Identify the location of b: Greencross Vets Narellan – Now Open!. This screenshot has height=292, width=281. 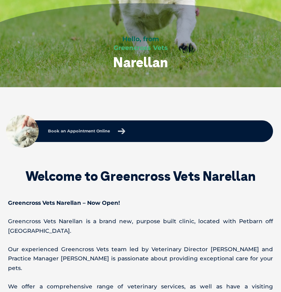
(64, 203).